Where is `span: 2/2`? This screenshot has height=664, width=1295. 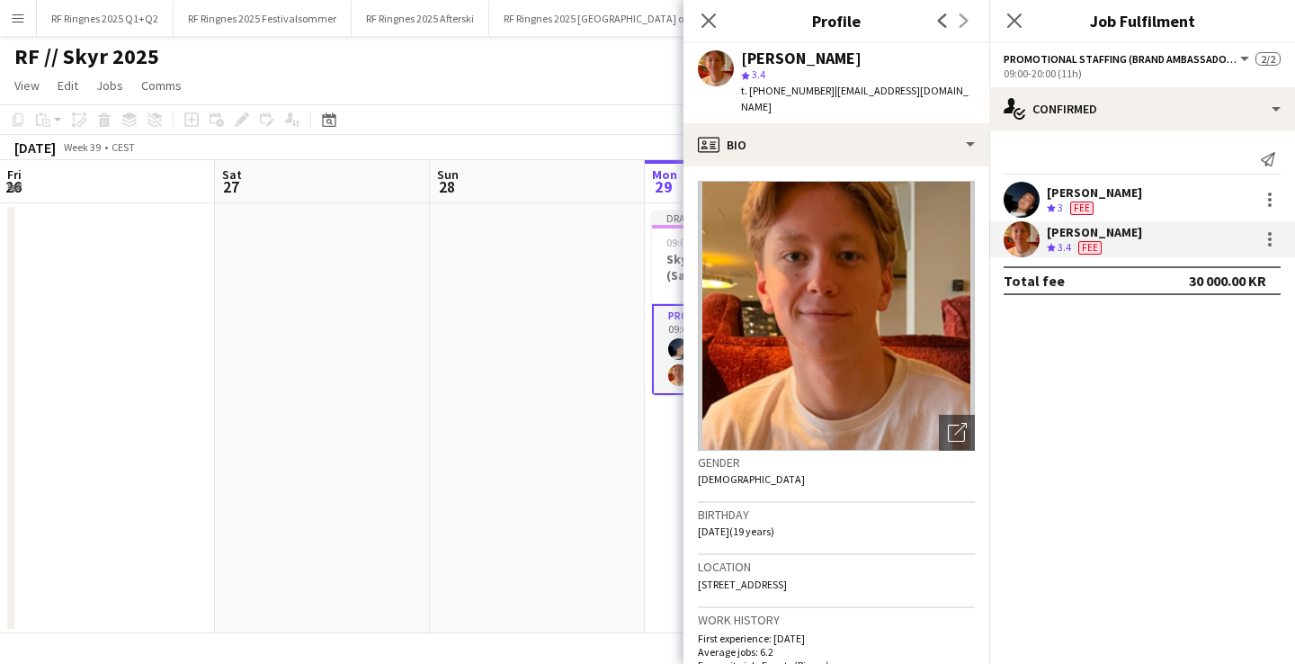
span: 2/2 is located at coordinates (1268, 58).